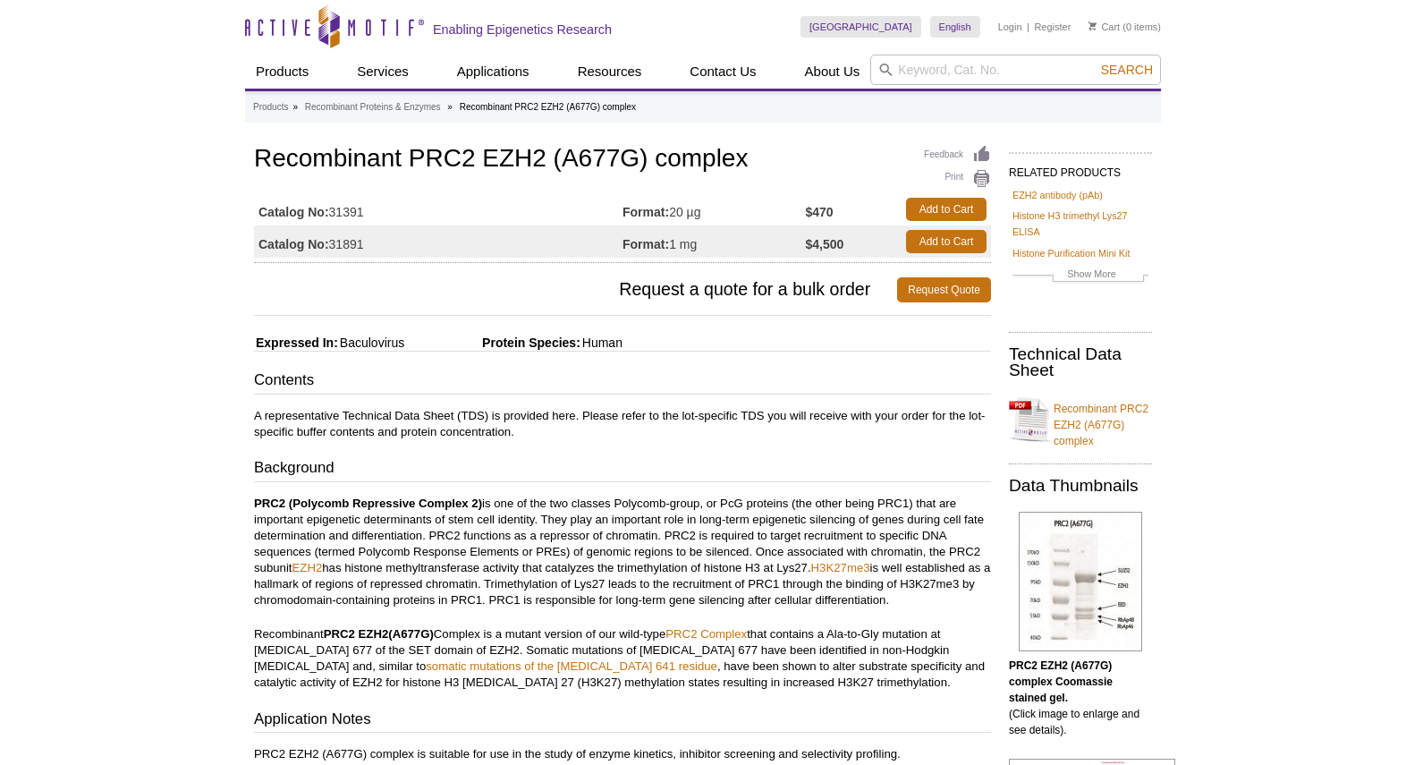 The width and height of the screenshot is (1406, 765). What do you see at coordinates (833, 72) in the screenshot?
I see `a: About Us` at bounding box center [833, 72].